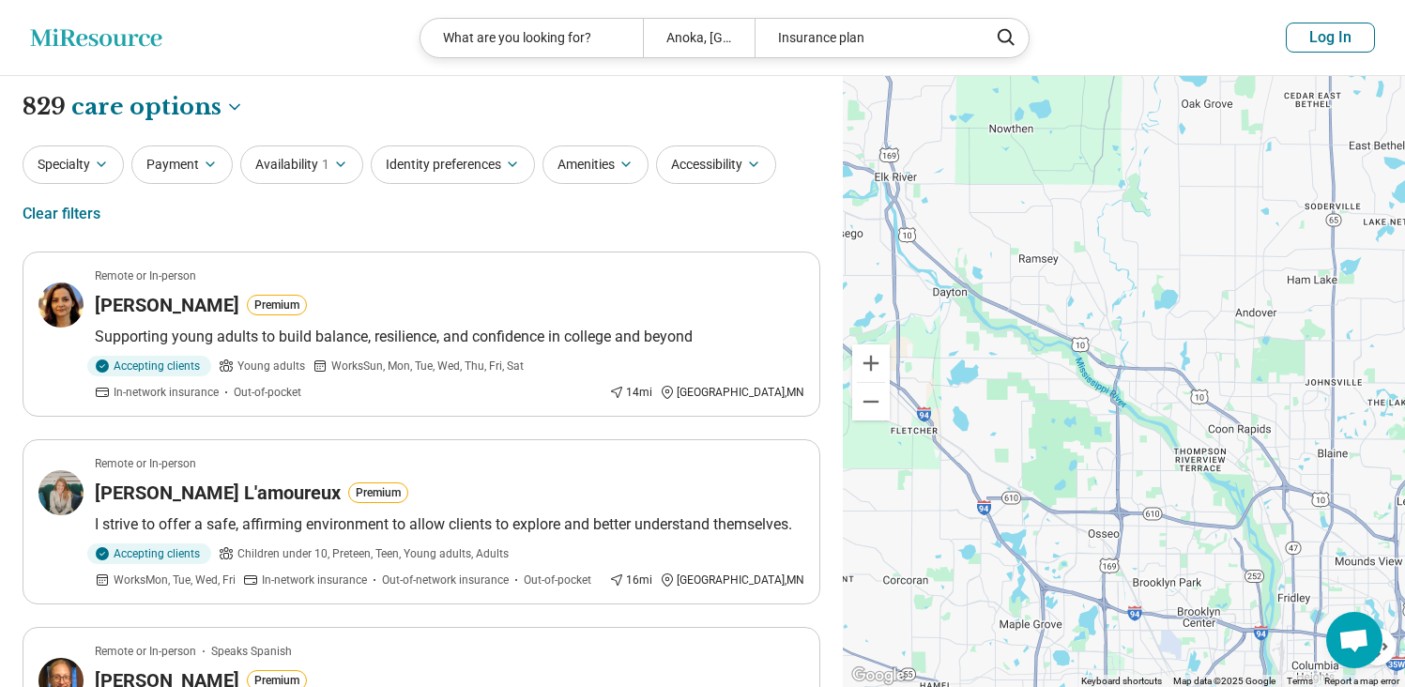 This screenshot has width=1405, height=687. What do you see at coordinates (865, 38) in the screenshot?
I see `div: Insurance plan` at bounding box center [865, 38].